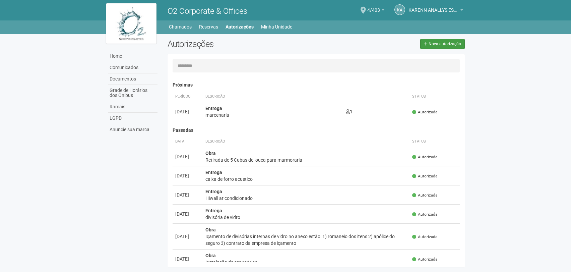  What do you see at coordinates (133, 79) in the screenshot?
I see `a: Documentos` at bounding box center [133, 79].